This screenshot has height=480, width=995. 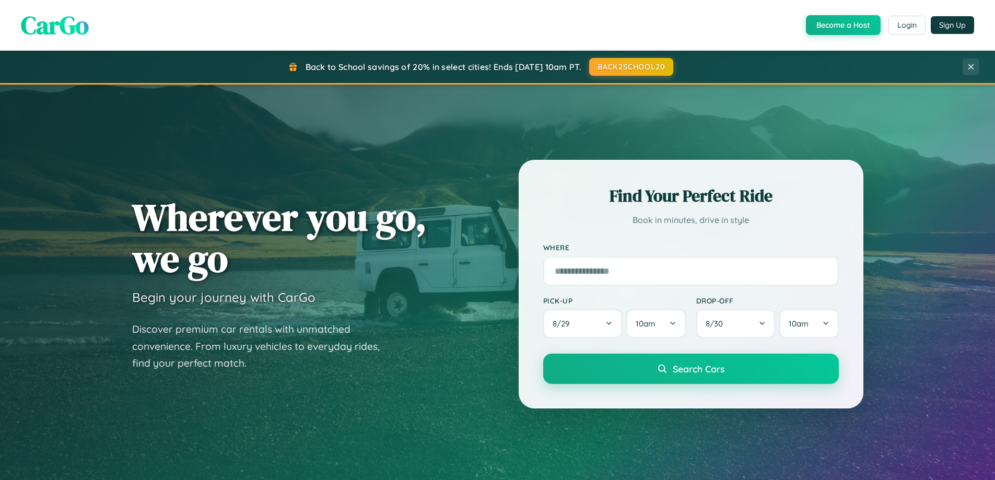 What do you see at coordinates (279, 238) in the screenshot?
I see `h1: Wherever you go, we go` at bounding box center [279, 238].